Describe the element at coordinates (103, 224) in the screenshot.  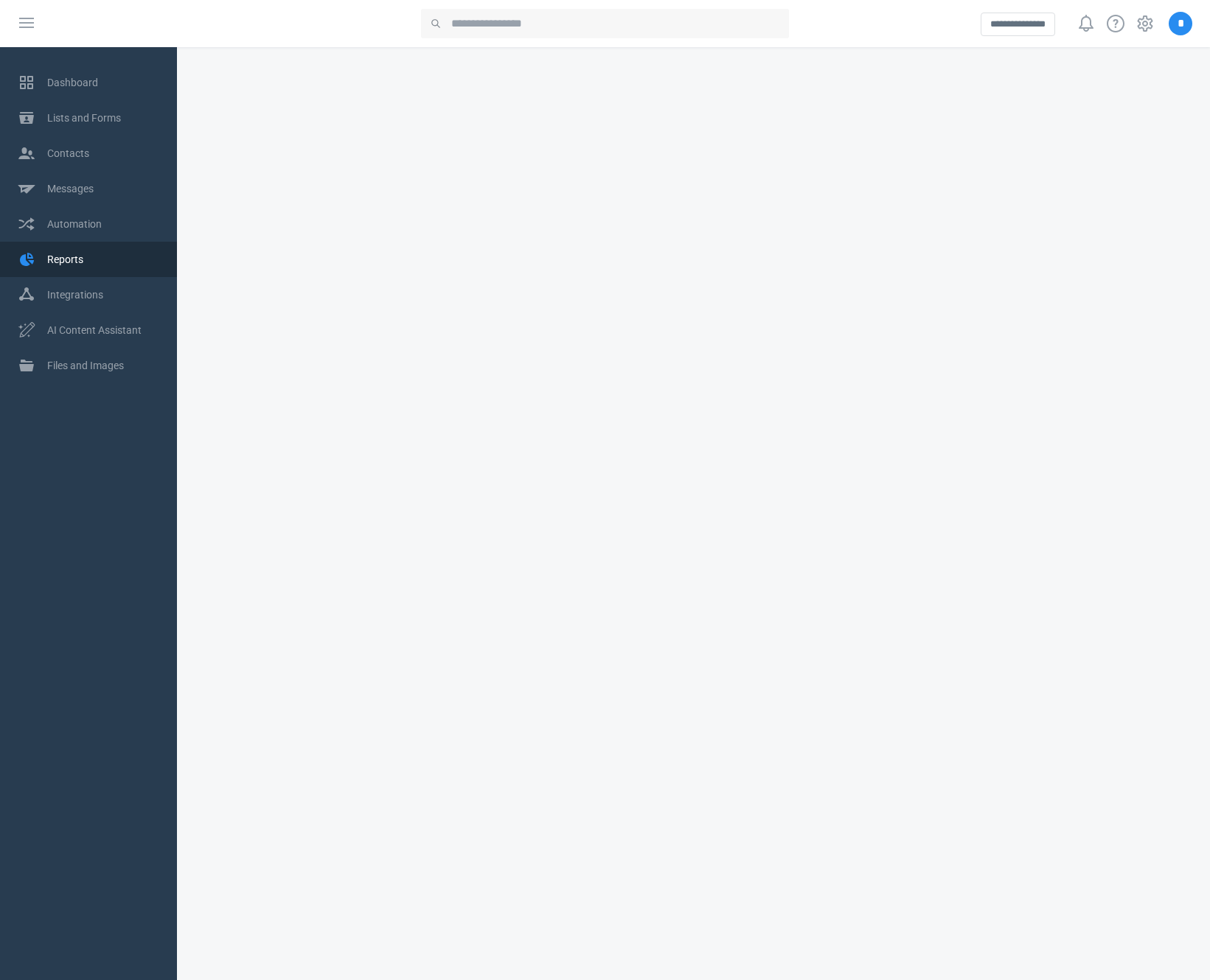
I see `span: Automation` at that location.